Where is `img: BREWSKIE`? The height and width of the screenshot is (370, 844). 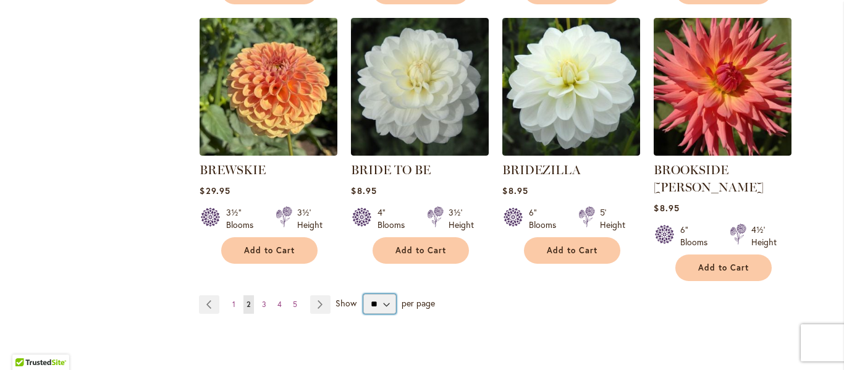 img: BREWSKIE is located at coordinates (268, 87).